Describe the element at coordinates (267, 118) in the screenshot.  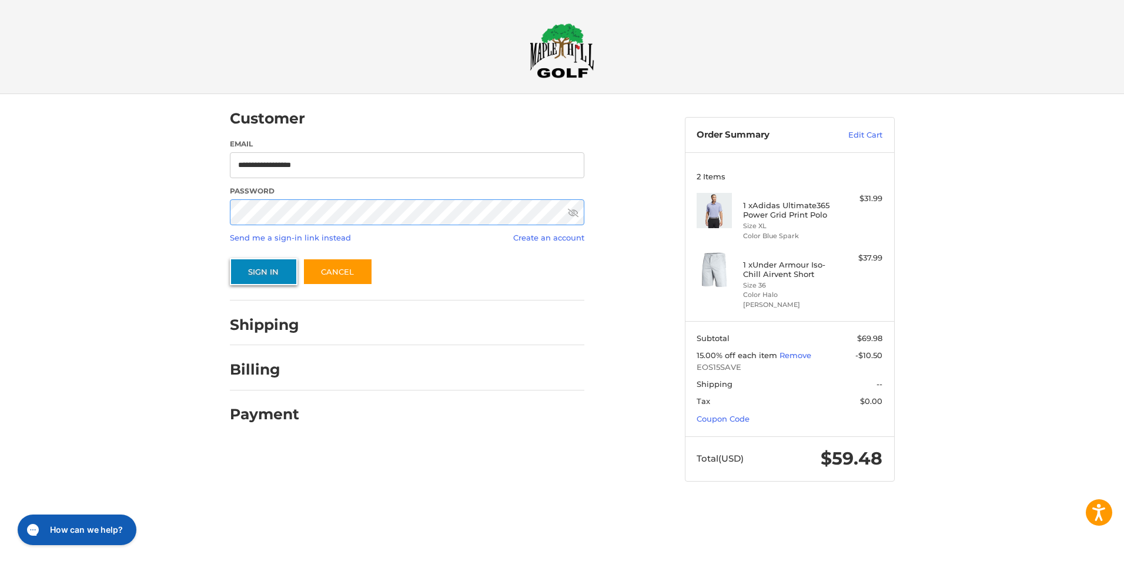
I see `h2: Customer` at that location.